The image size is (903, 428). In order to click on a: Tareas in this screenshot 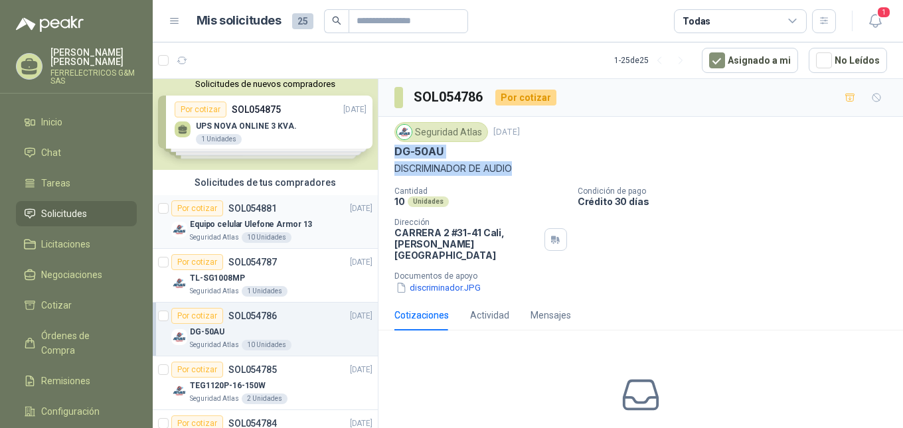, I will do `click(76, 183)`.